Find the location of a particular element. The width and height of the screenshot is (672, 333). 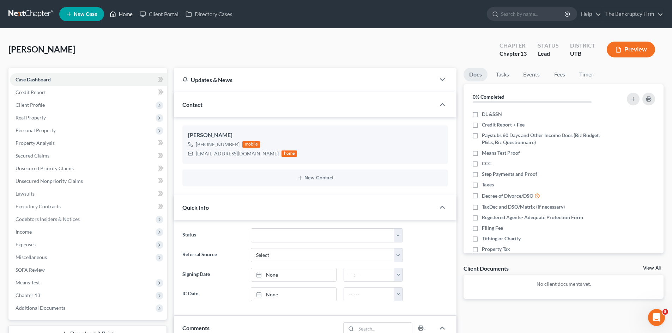

a: SOFA Review is located at coordinates (88, 270).